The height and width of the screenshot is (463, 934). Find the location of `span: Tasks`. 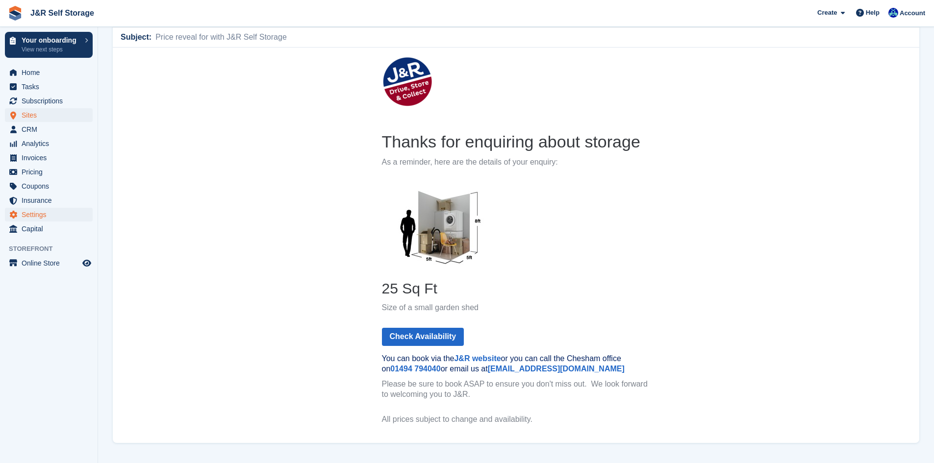

span: Tasks is located at coordinates (51, 87).